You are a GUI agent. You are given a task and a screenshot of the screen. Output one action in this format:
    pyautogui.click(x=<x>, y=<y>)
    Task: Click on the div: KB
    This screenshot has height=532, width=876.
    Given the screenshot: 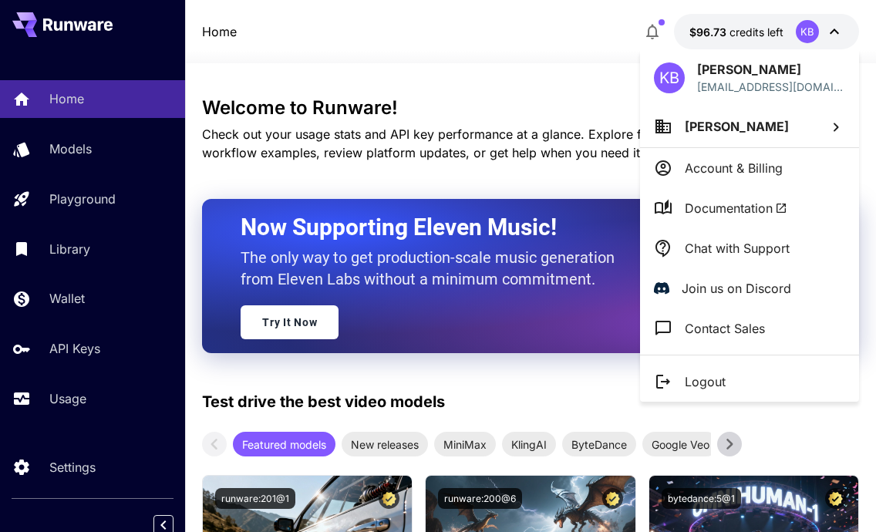 What is the action you would take?
    pyautogui.click(x=669, y=78)
    